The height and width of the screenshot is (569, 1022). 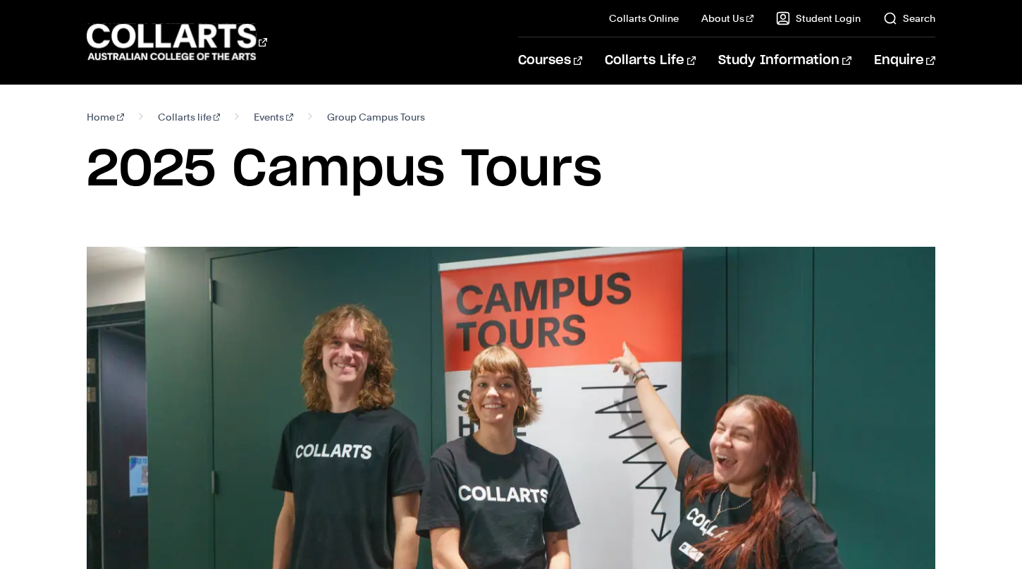 I want to click on a: Home, so click(x=105, y=117).